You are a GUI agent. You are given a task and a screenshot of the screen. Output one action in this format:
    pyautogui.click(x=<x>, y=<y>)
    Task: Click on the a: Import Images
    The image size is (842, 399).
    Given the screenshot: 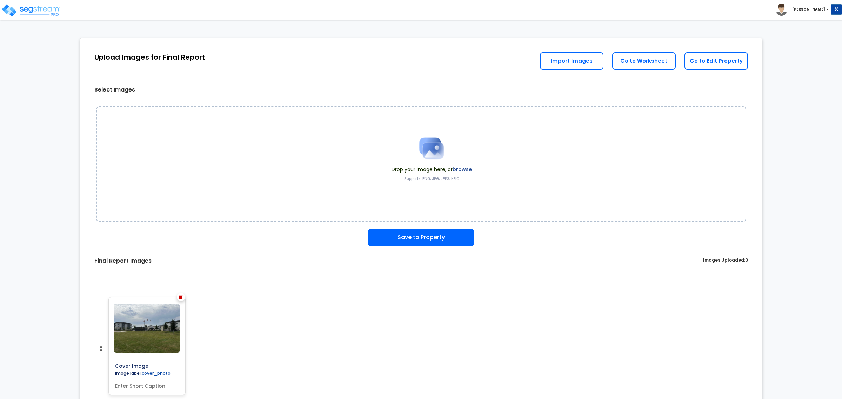 What is the action you would take?
    pyautogui.click(x=572, y=61)
    